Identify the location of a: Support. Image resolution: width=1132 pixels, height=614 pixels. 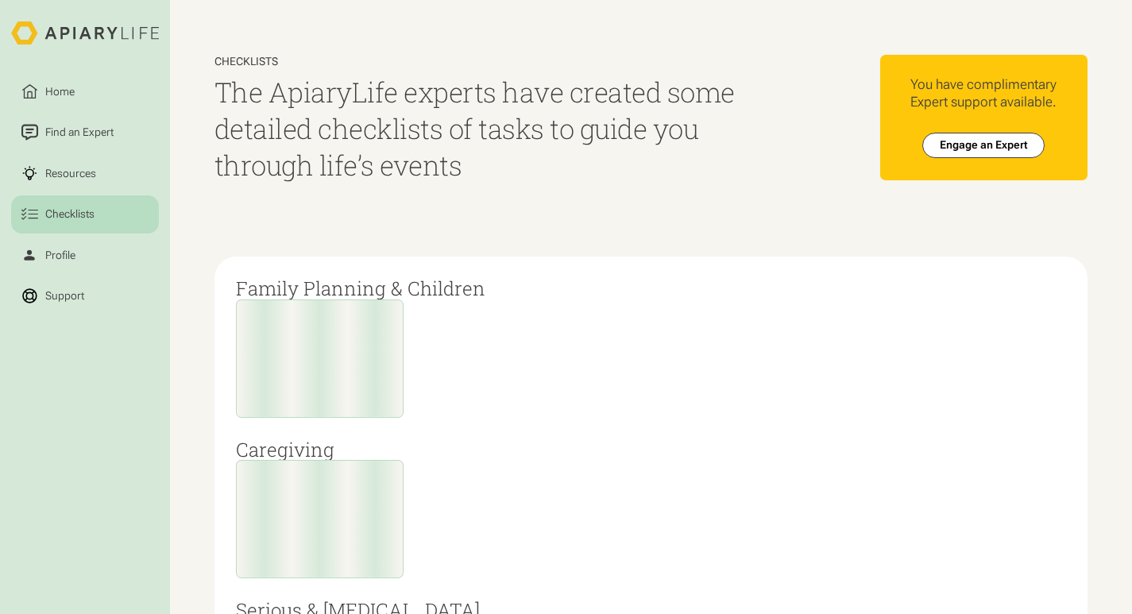
(85, 296).